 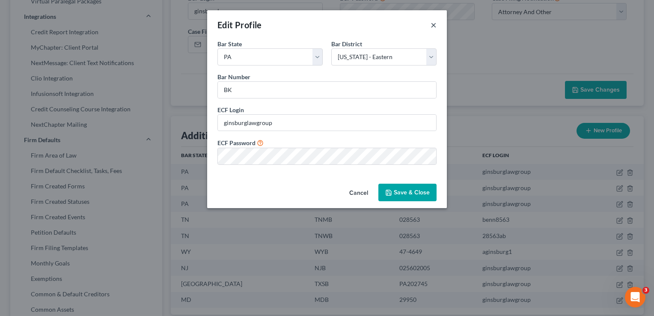 I want to click on input: Enter ecf login..., so click(x=327, y=123).